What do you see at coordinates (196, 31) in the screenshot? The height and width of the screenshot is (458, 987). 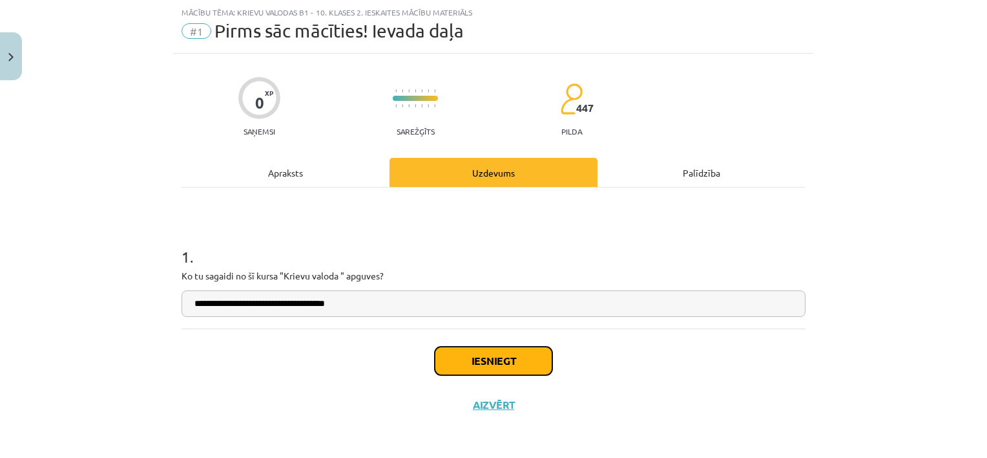 I see `span: #1` at bounding box center [196, 31].